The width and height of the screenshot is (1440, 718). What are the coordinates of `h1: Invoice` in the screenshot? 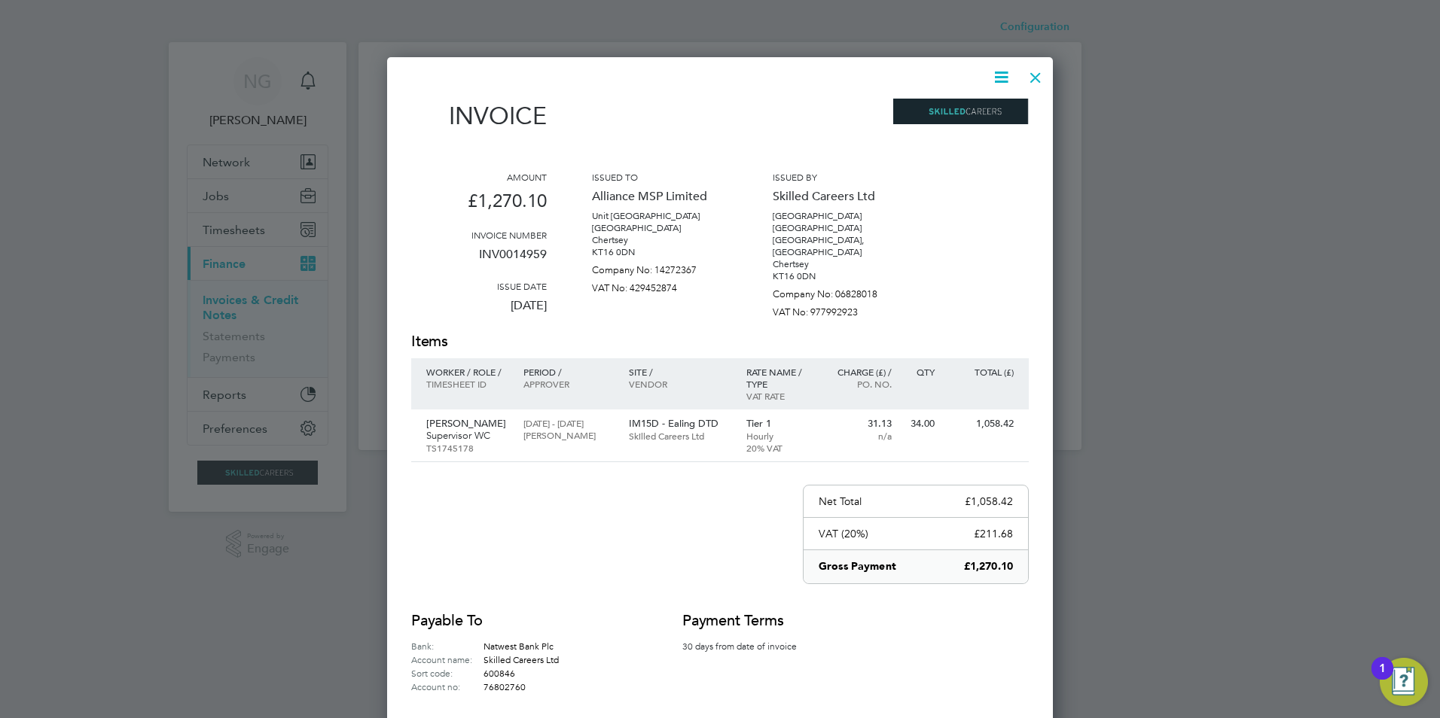 It's located at (479, 116).